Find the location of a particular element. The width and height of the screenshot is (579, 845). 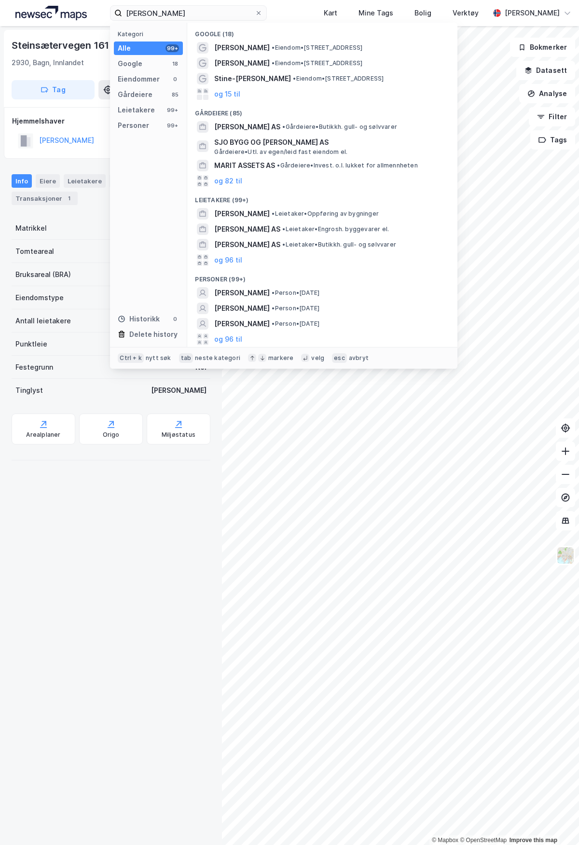

a: OpenStreetMap is located at coordinates (483, 840).